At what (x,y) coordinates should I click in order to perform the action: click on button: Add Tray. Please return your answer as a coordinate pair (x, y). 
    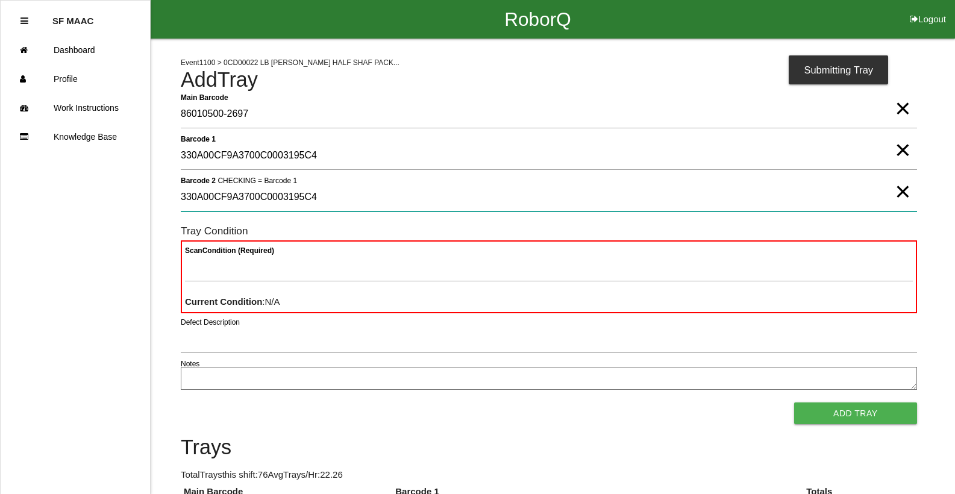
    Looking at the image, I should click on (856, 413).